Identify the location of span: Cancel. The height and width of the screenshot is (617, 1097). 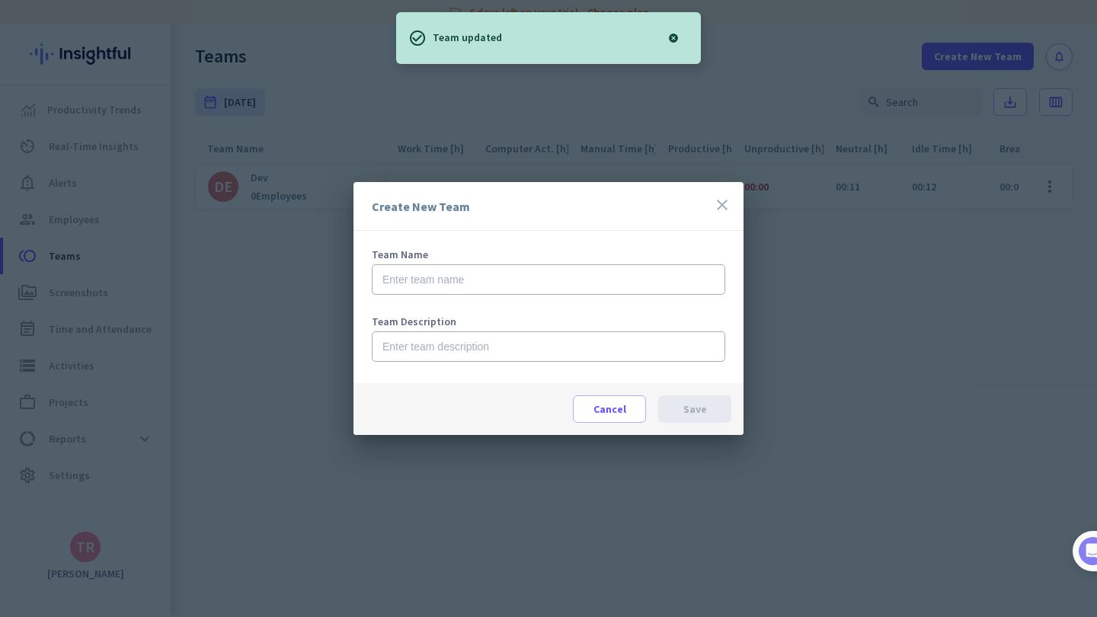
(610, 409).